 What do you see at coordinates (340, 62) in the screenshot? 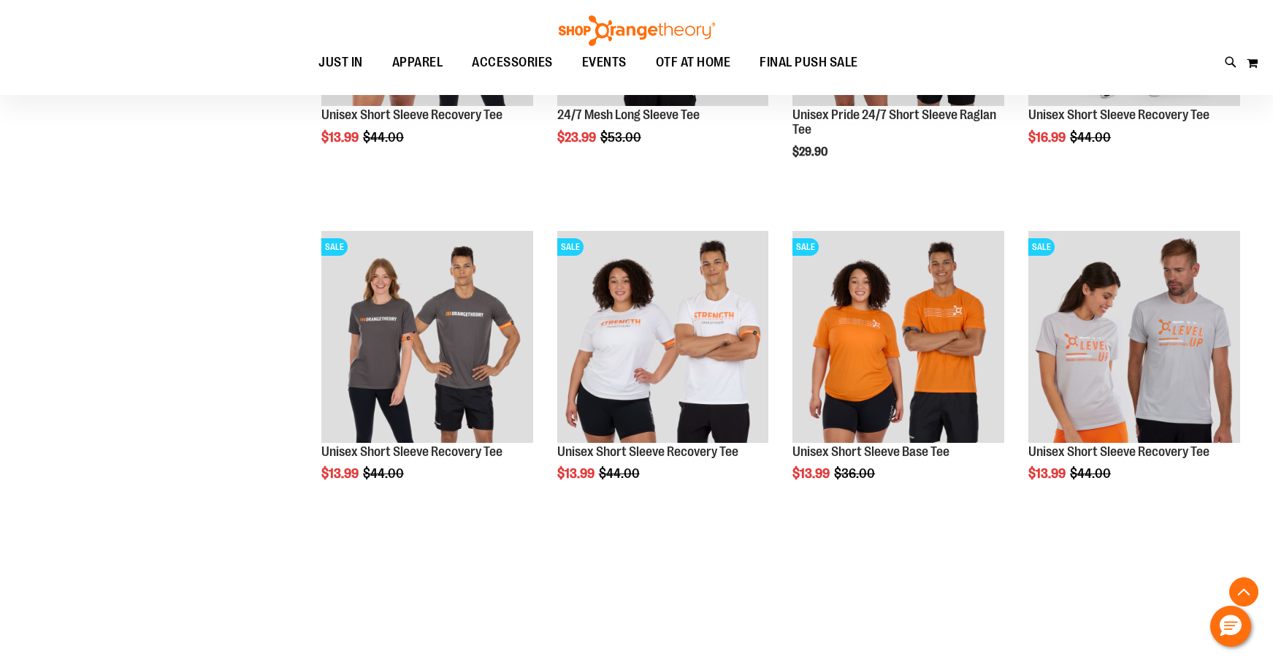
I see `span: JUST IN` at bounding box center [340, 62].